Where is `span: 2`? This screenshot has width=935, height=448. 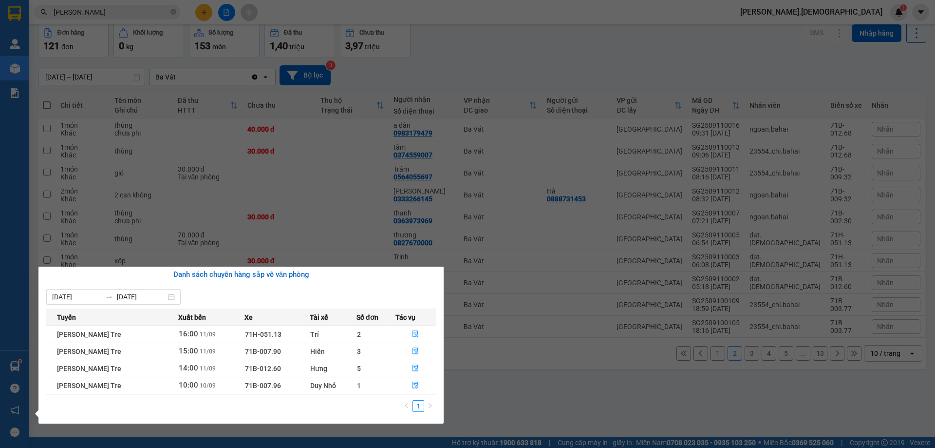 span: 2 is located at coordinates (359, 334).